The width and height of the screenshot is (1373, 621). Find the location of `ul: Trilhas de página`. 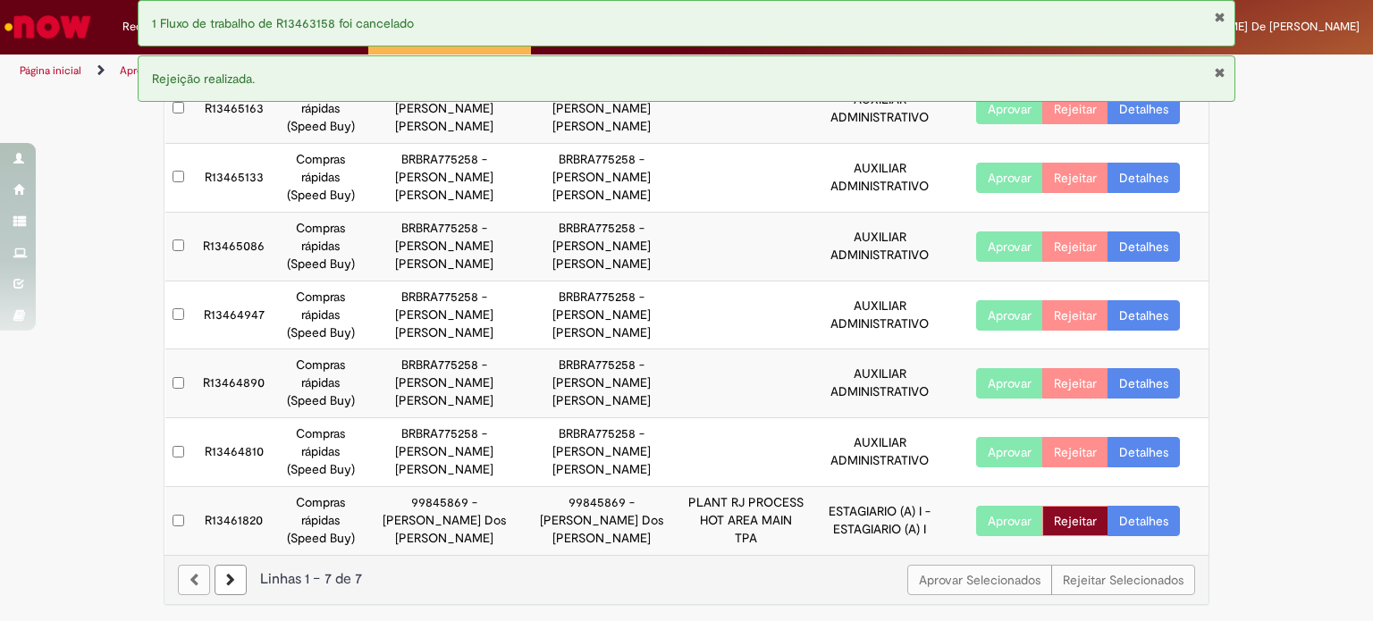

ul: Trilhas de página is located at coordinates (458, 71).